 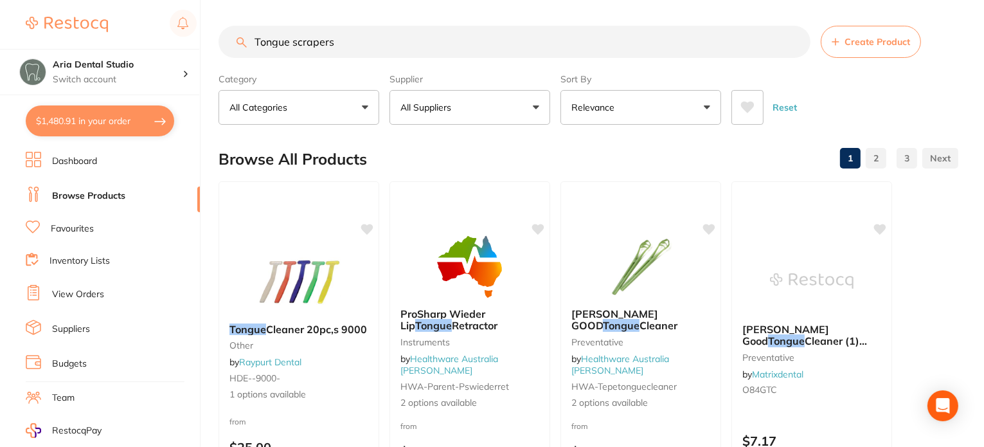 I want to click on a: 1, so click(x=850, y=158).